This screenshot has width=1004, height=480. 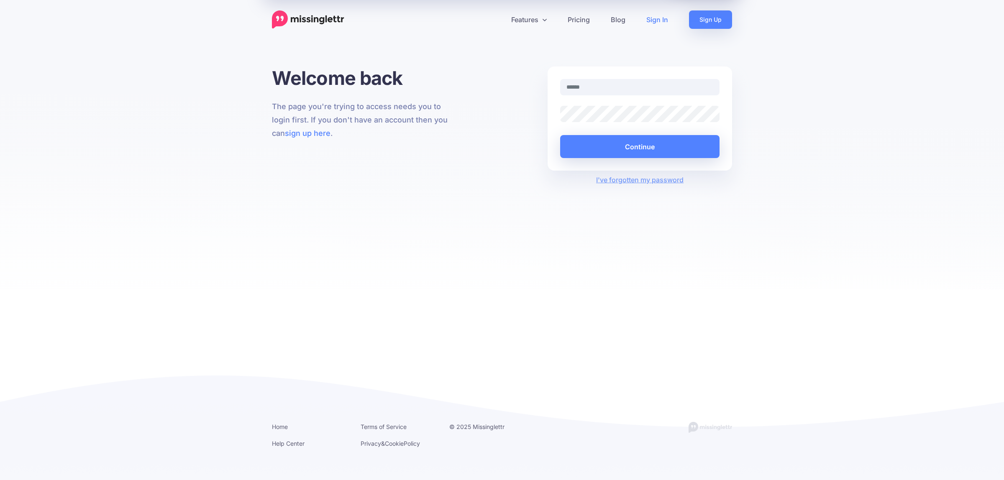 What do you see at coordinates (364, 120) in the screenshot?
I see `p: The page you're trying to access needs you to login first. If you don't have an account then you ...` at bounding box center [364, 120].